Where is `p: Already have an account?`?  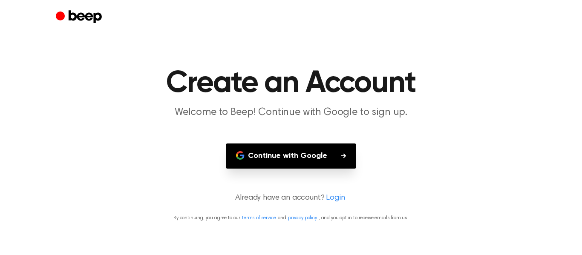 p: Already have an account? is located at coordinates (291, 198).